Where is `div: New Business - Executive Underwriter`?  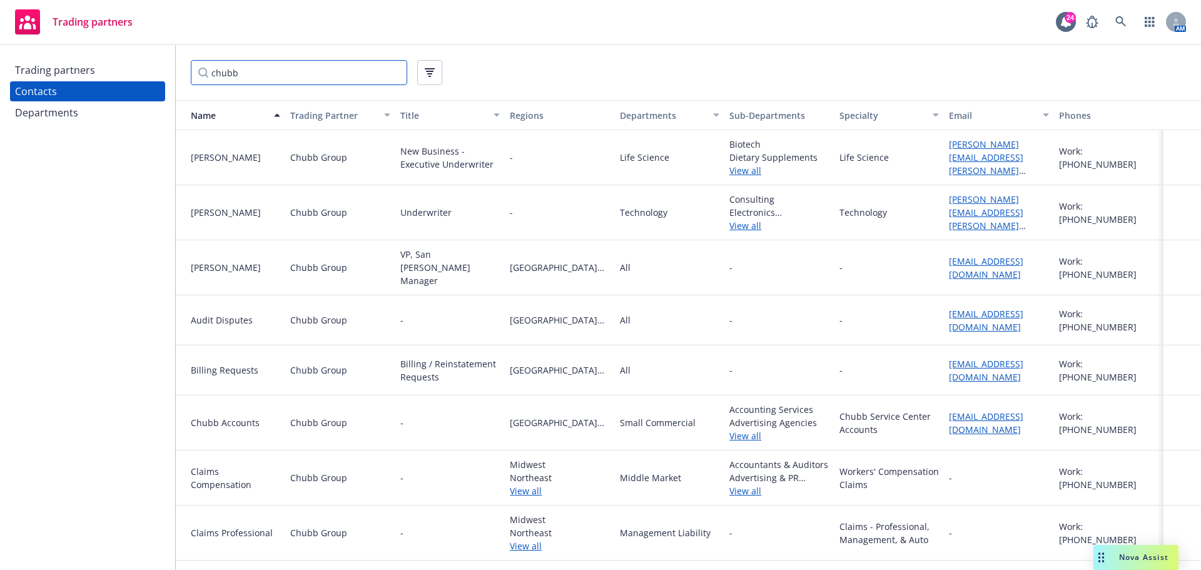 div: New Business - Executive Underwriter is located at coordinates (450, 158).